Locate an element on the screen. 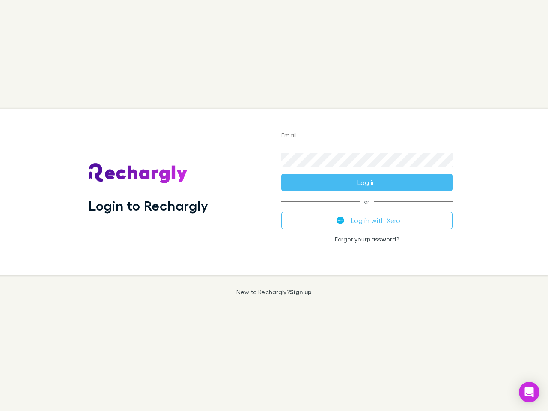 The height and width of the screenshot is (411, 548). p: New to Rechargly? is located at coordinates (274, 292).